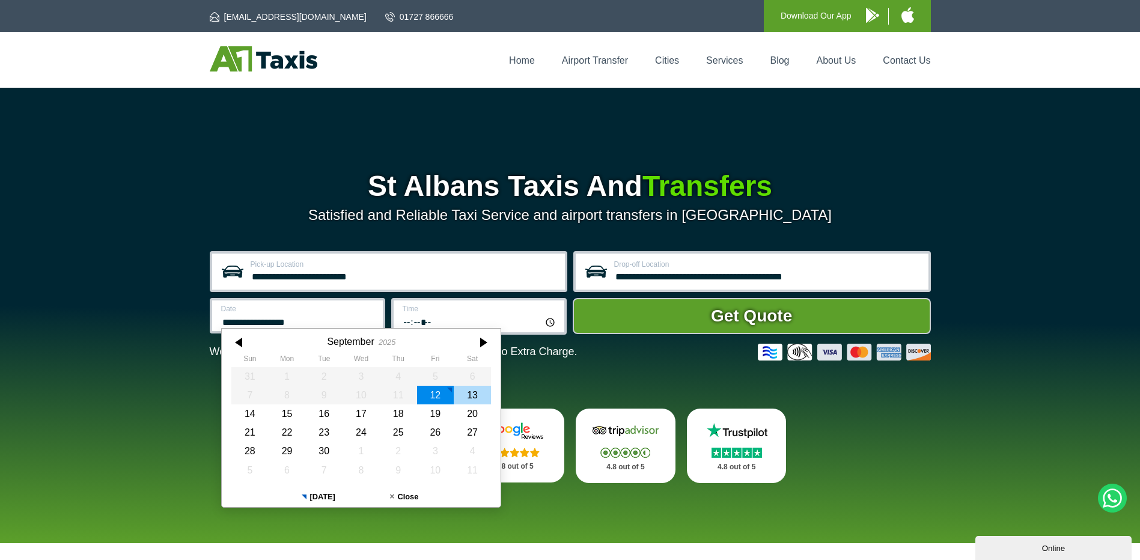  Describe the element at coordinates (324, 432) in the screenshot. I see `div: 23 September 2025` at that location.